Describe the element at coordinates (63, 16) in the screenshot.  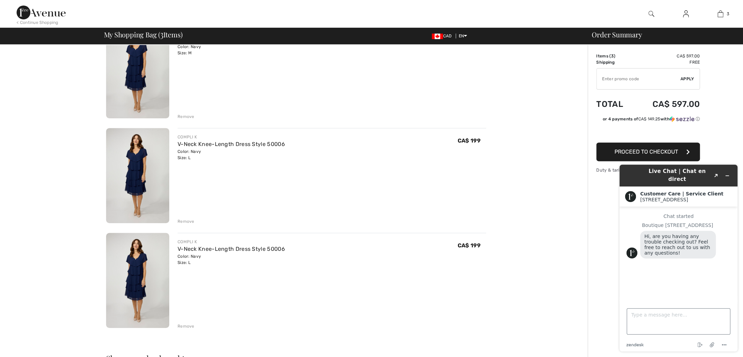
I see `h1: Live Chat | Chat en direct` at that location.